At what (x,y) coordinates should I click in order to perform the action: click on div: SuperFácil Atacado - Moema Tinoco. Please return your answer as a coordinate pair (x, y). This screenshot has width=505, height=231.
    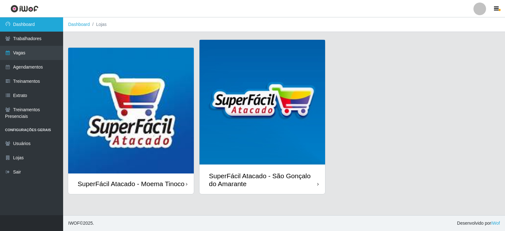
    Looking at the image, I should click on (131, 183).